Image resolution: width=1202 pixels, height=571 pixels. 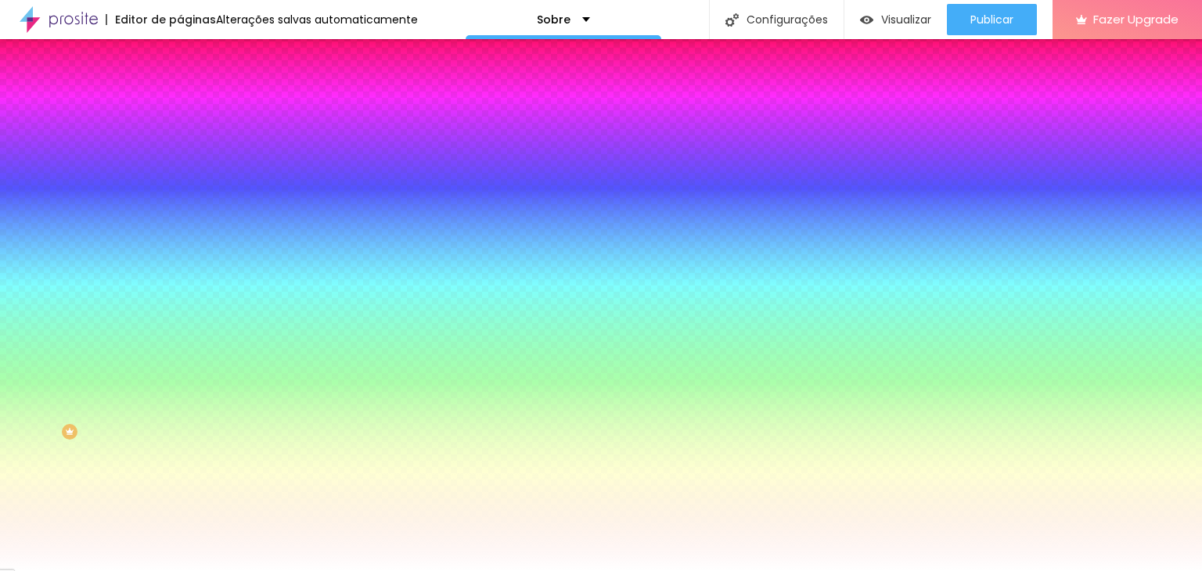 What do you see at coordinates (160, 20) in the screenshot?
I see `div: Editor de páginas` at bounding box center [160, 20].